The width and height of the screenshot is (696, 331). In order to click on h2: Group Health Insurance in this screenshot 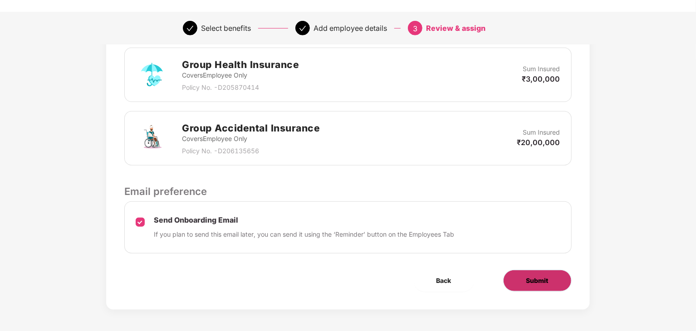, I will do `click(240, 64)`.